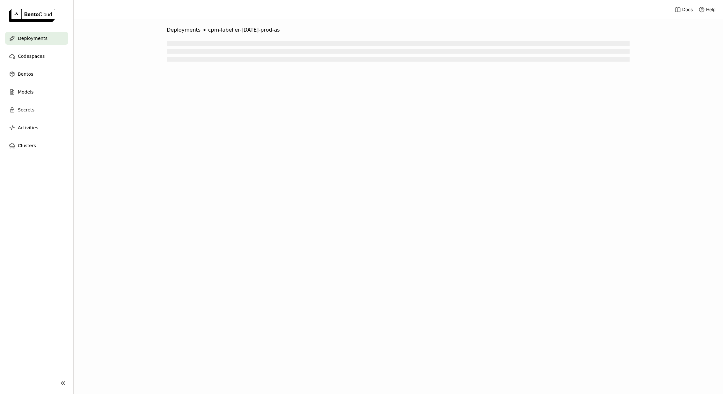 This screenshot has height=394, width=723. I want to click on span: Help, so click(711, 10).